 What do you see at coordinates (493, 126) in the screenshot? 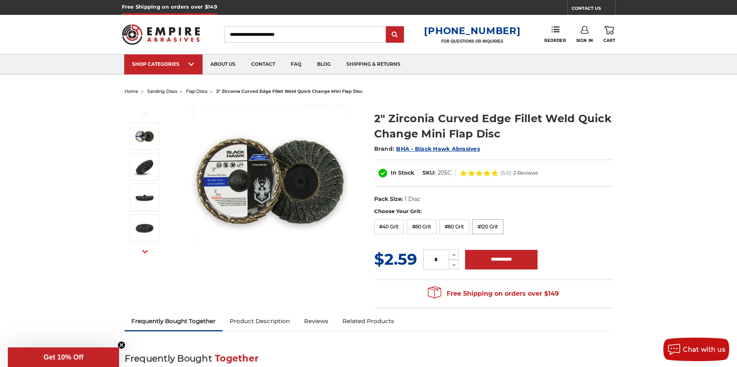
I see `h1: 2" Zirconia Curved Edge Fillet Weld Quick Change Mini Flap Disc` at bounding box center [493, 126].